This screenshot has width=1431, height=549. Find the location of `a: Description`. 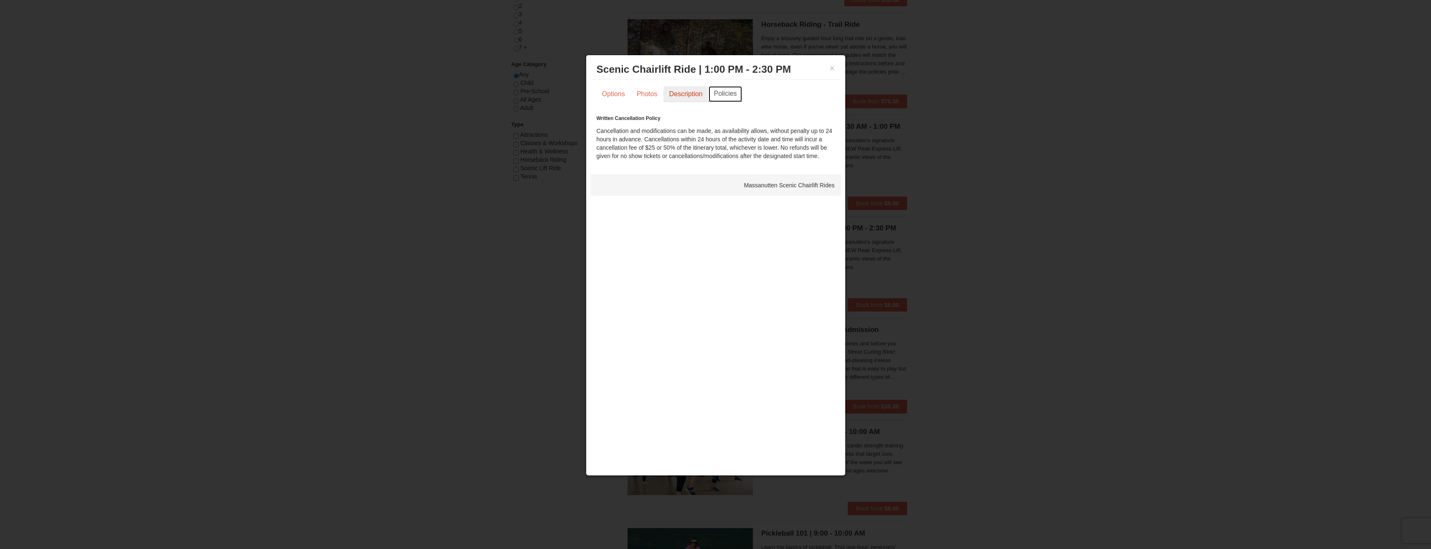

a: Description is located at coordinates (686, 94).